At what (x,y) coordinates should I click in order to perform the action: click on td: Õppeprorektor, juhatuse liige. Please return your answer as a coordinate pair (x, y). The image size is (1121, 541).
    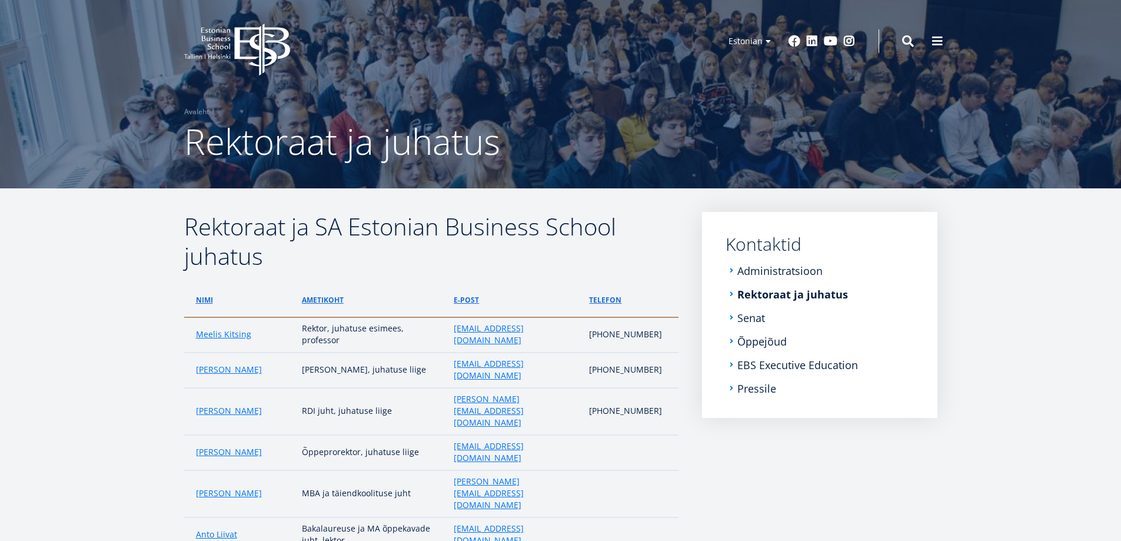
    Looking at the image, I should click on (372, 453).